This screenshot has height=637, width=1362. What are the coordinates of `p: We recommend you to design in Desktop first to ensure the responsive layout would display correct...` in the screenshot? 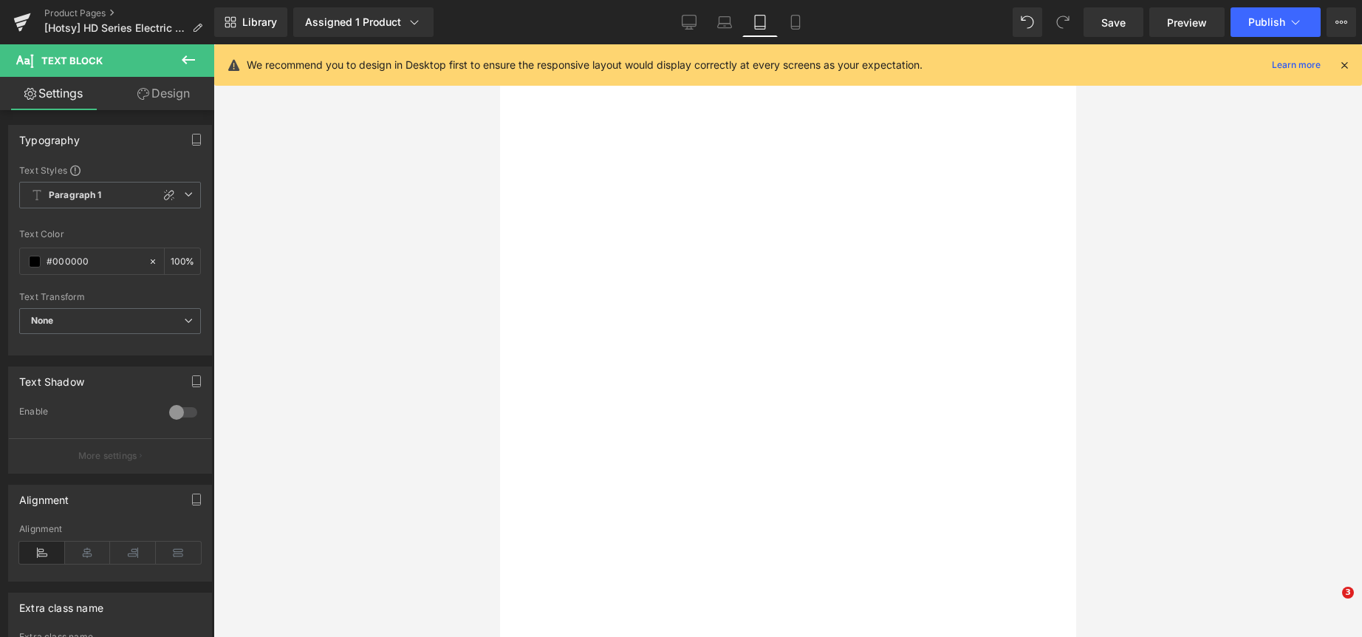 It's located at (584, 65).